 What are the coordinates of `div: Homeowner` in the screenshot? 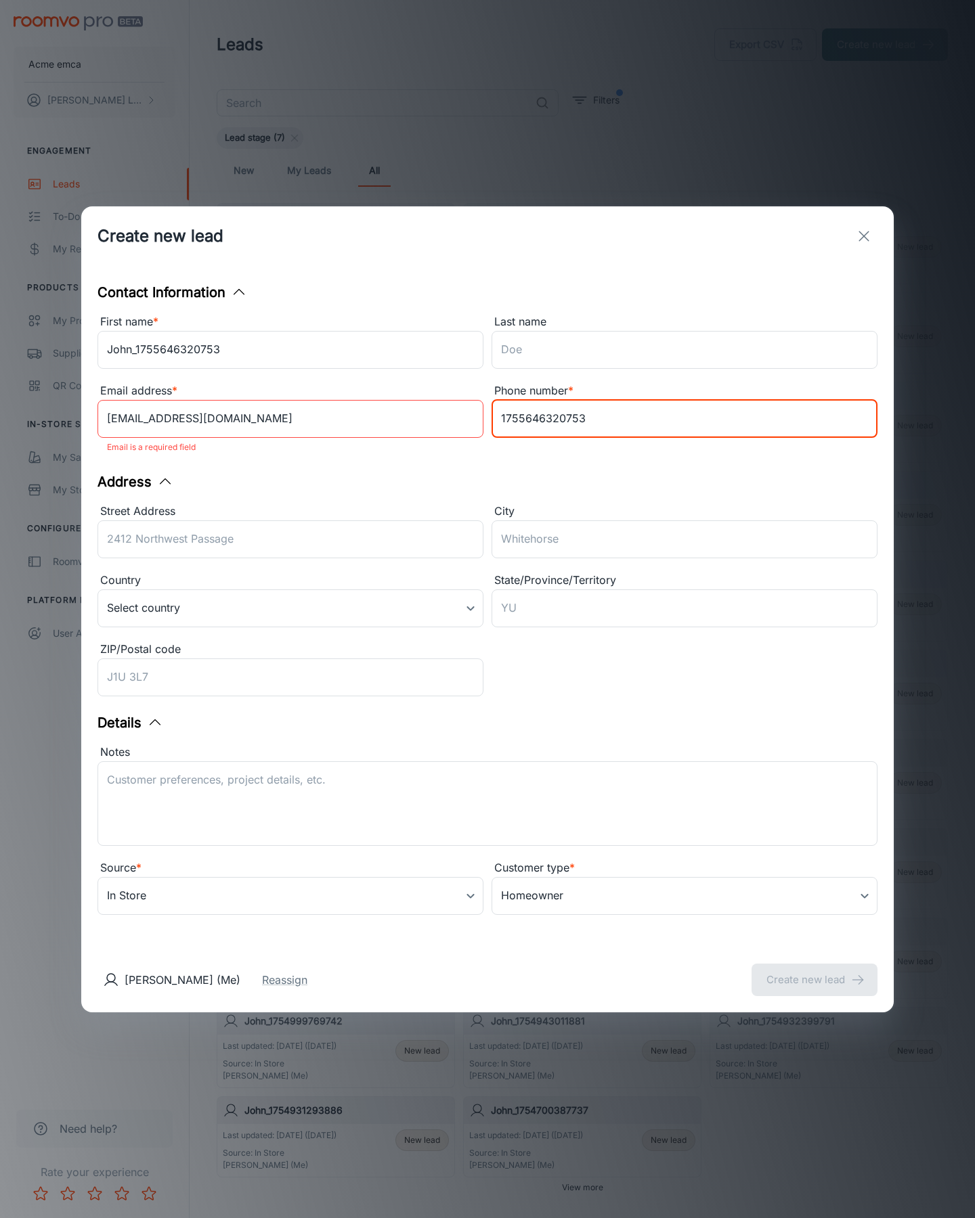 It's located at (684, 896).